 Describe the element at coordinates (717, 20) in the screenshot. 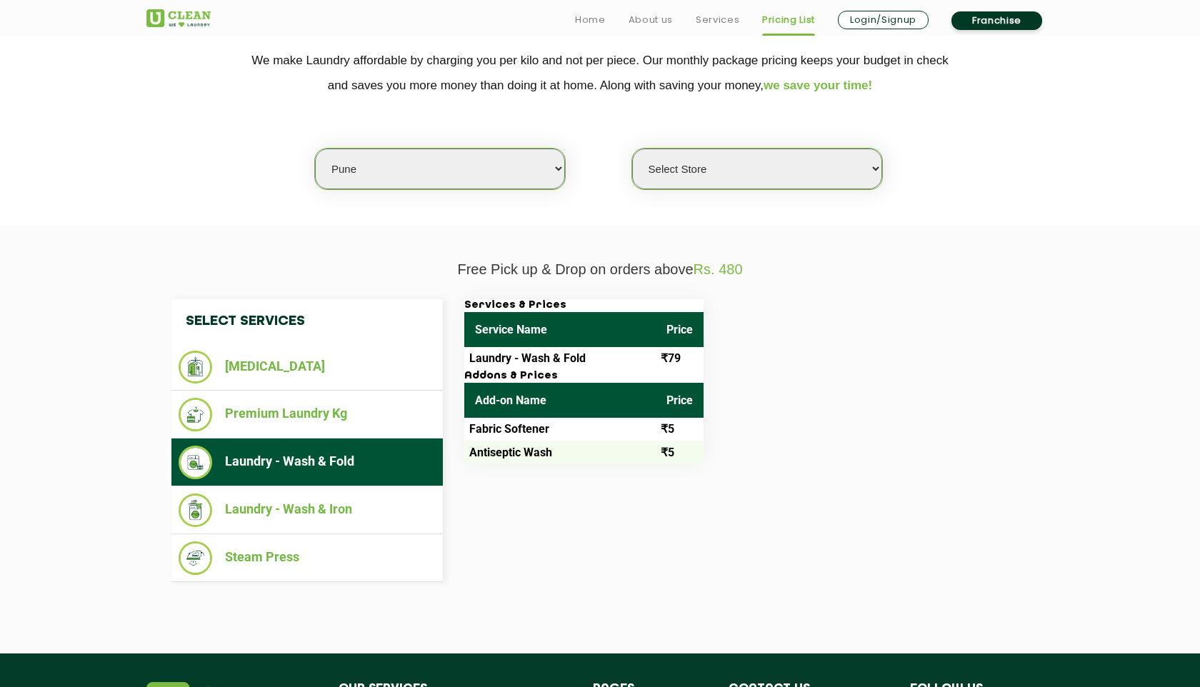

I see `a: Services` at that location.